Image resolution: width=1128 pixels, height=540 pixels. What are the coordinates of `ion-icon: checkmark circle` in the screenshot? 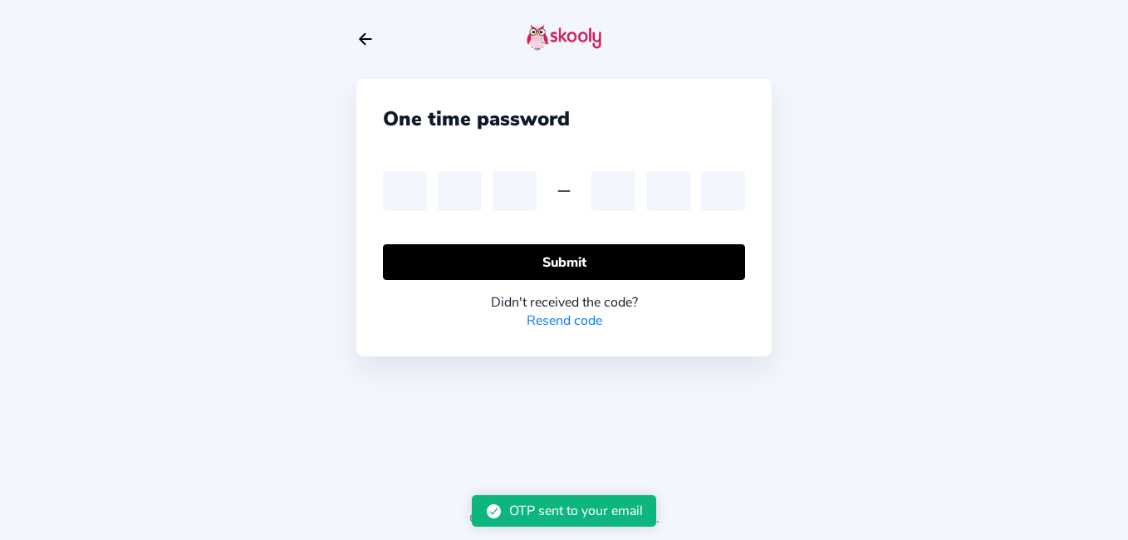 It's located at (493, 511).